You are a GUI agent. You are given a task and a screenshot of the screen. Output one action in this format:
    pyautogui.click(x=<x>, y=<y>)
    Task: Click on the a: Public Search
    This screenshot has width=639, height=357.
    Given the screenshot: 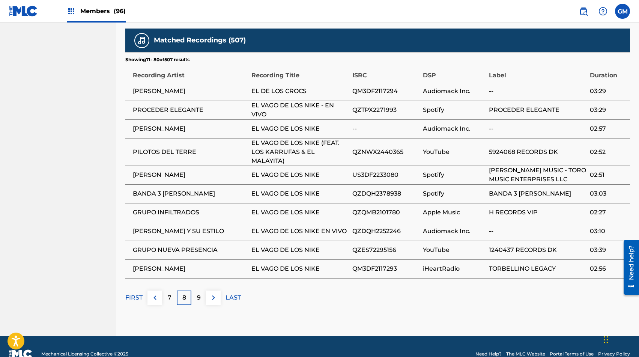 What is the action you would take?
    pyautogui.click(x=583, y=11)
    